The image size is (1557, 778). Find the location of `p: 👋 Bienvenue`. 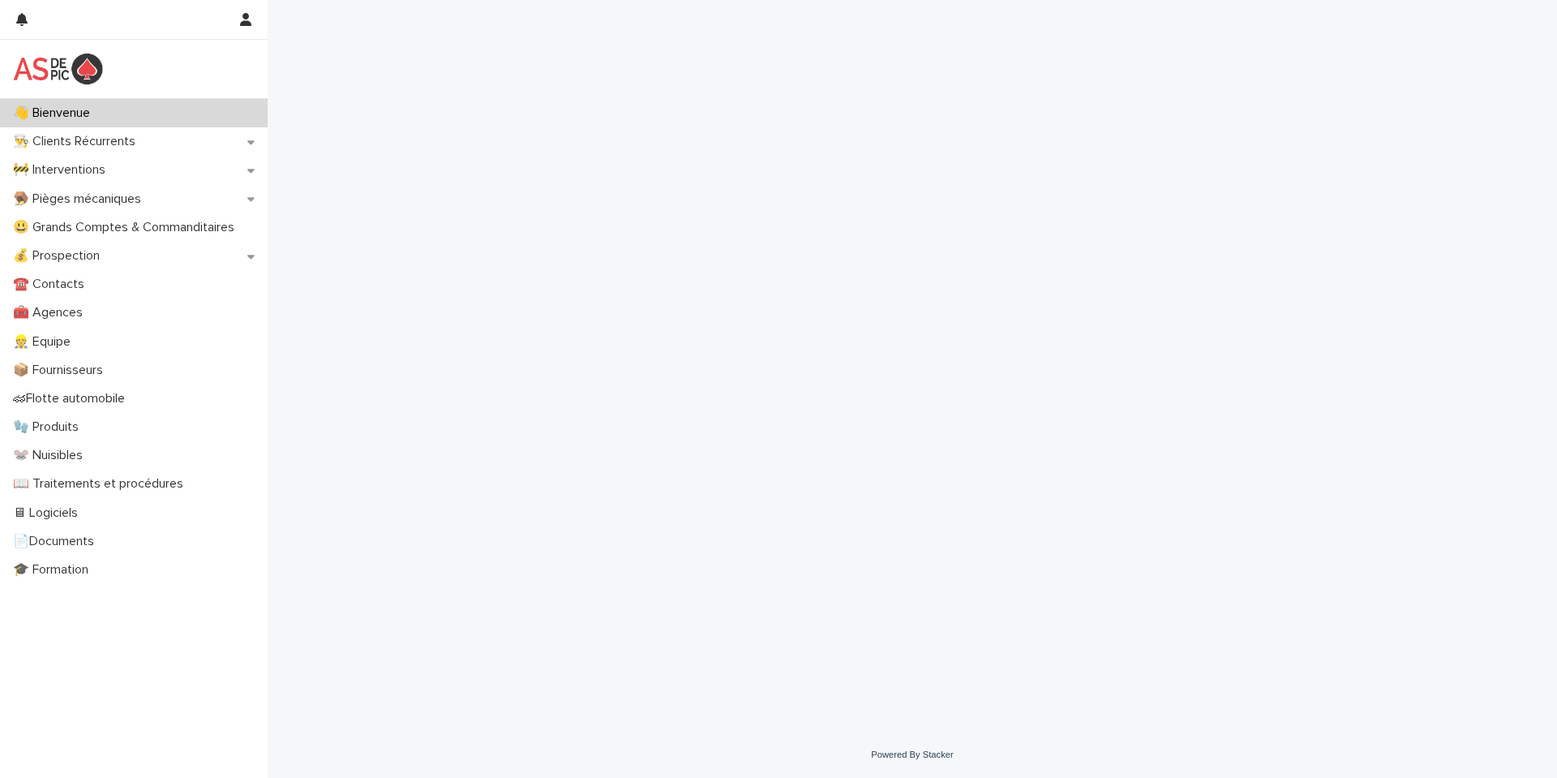

p: 👋 Bienvenue is located at coordinates (54, 113).